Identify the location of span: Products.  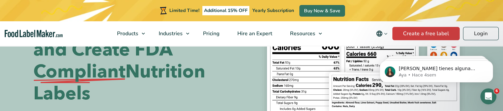
(127, 34).